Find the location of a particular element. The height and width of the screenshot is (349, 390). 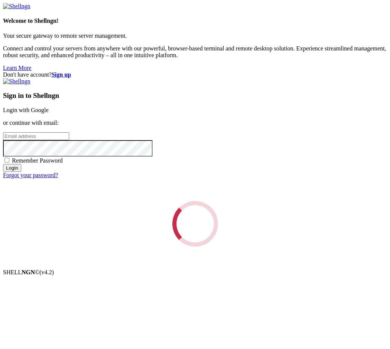

p: Your secure gateway to remote server management. is located at coordinates (195, 36).